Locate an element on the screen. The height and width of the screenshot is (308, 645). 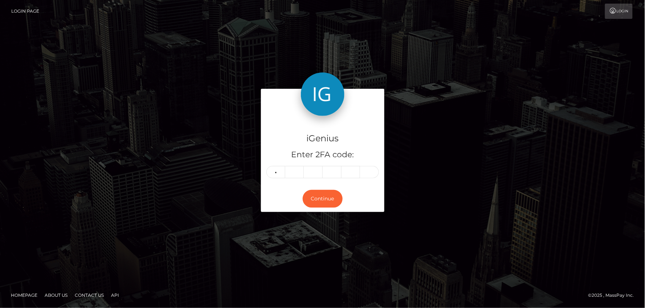
h5: Enter 2FA code: is located at coordinates (323, 155).